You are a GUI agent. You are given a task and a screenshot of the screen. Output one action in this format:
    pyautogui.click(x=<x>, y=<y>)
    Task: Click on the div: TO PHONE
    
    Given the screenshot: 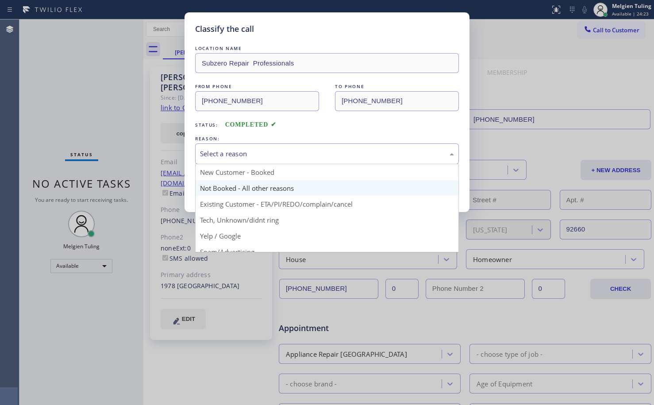 What is the action you would take?
    pyautogui.click(x=397, y=86)
    